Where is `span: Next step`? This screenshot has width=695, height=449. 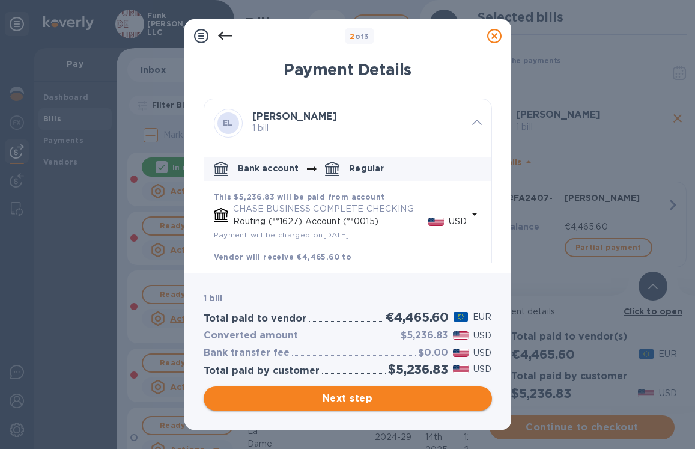
span: Next step is located at coordinates (348, 398).